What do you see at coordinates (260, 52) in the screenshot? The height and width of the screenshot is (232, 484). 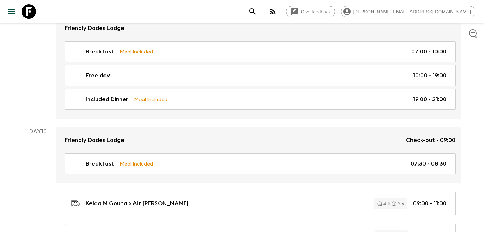 I see `a: BreakfastMeal Included07:00 - 10:00` at bounding box center [260, 52].